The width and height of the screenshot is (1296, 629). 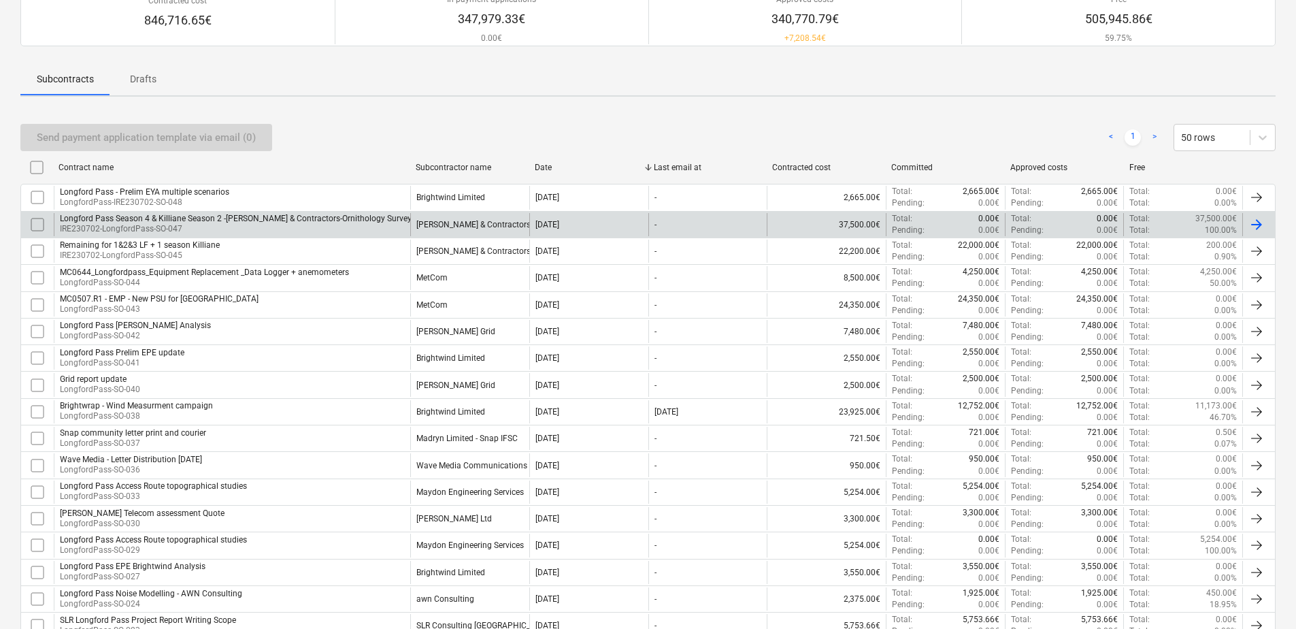 What do you see at coordinates (981, 486) in the screenshot?
I see `p: 5,254.00€` at bounding box center [981, 486].